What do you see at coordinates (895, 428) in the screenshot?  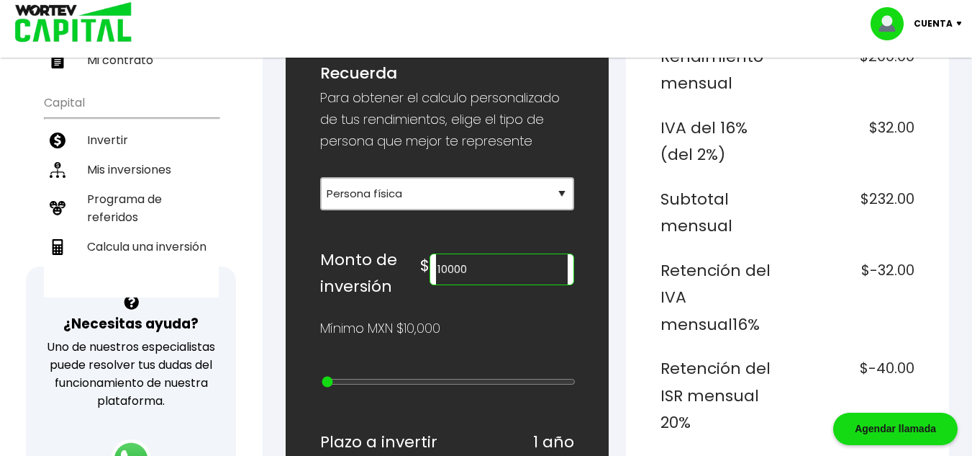 I see `div: Agendar llamada` at bounding box center [895, 428].